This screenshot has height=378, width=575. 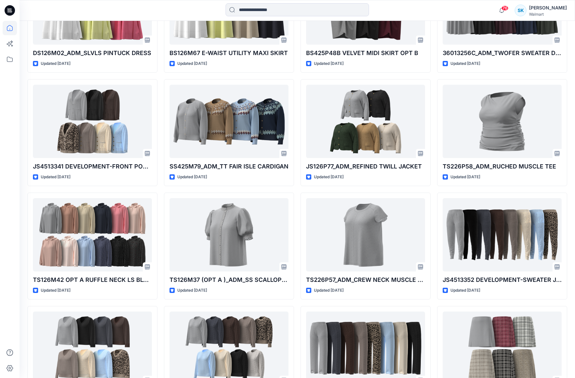 I want to click on p: BS126M67 E-WAIST UTILITY MAXI SKIRT, so click(x=229, y=53).